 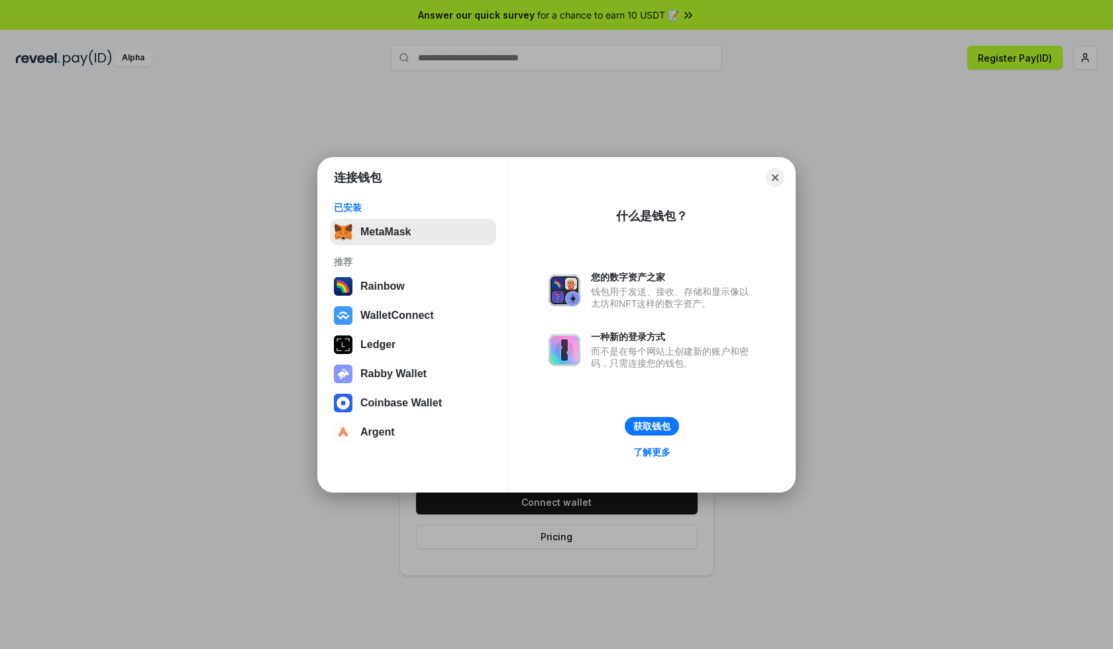 What do you see at coordinates (413, 207) in the screenshot?
I see `div: 已安装` at bounding box center [413, 207].